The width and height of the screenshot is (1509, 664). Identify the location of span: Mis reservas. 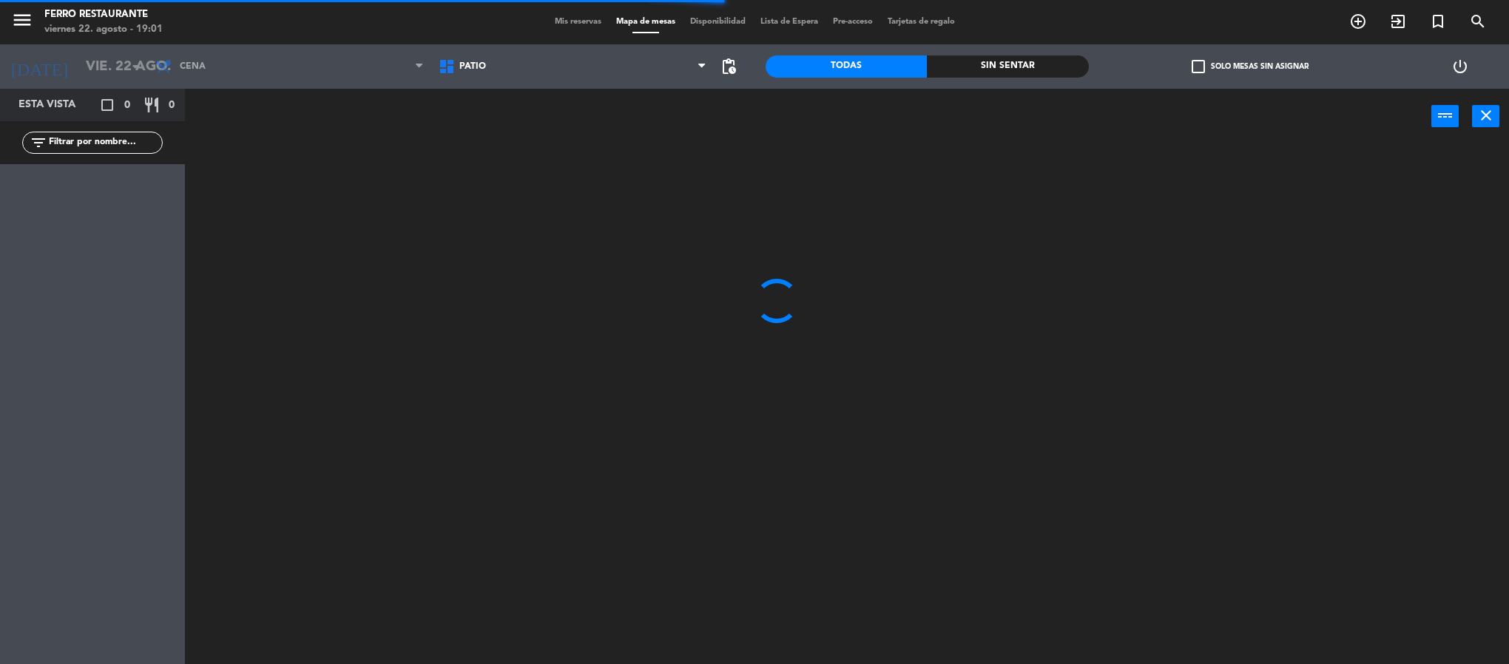
(578, 21).